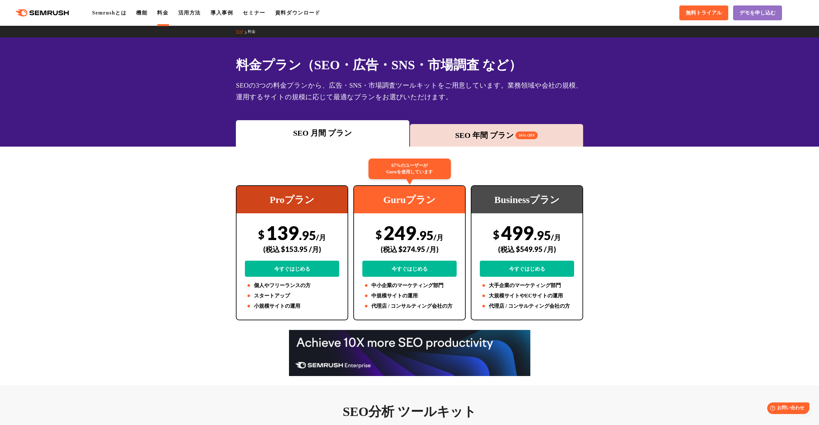 The height and width of the screenshot is (425, 819). Describe the element at coordinates (409, 65) in the screenshot. I see `h1: 料金プラン（SEO・広告・SNS・市場調査 など）` at that location.